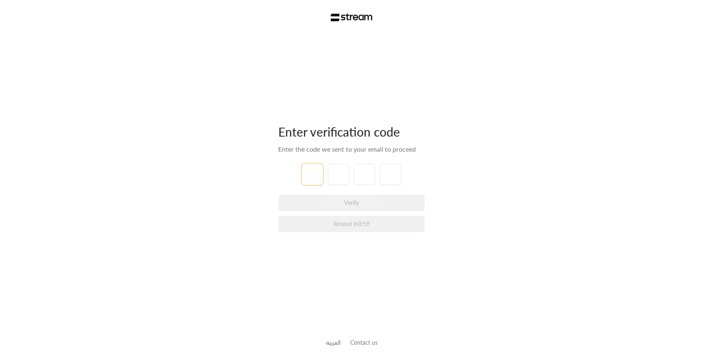 The height and width of the screenshot is (363, 703). What do you see at coordinates (351, 149) in the screenshot?
I see `div: Enter the code we sent to your email to proceed` at bounding box center [351, 149].